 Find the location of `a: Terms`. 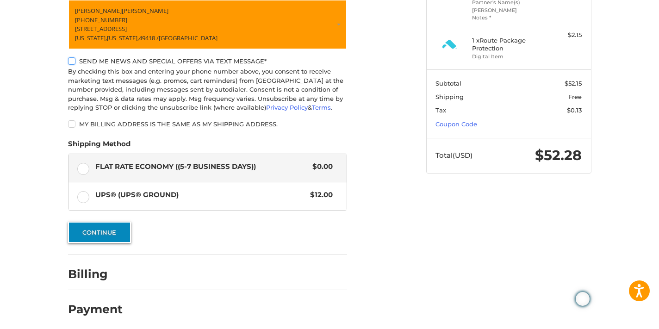

a: Terms is located at coordinates (321, 107).